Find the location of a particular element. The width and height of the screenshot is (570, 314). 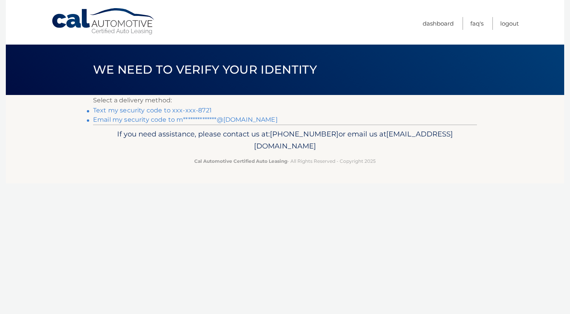

strong: Cal Automotive Certified Auto Leasing is located at coordinates (241, 161).